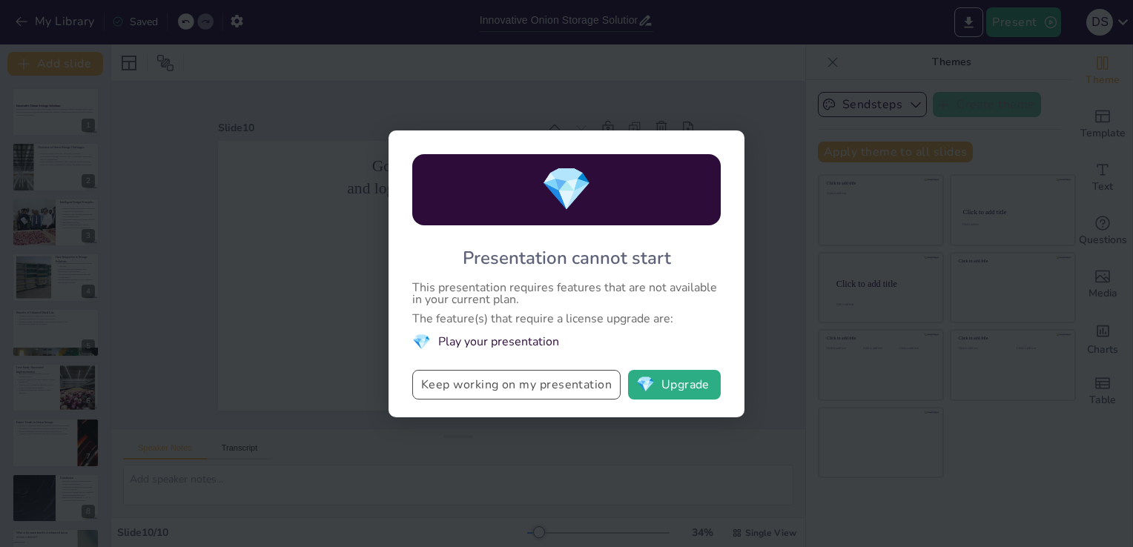  I want to click on div: The feature(s) that require a license upgrade are:, so click(566, 319).